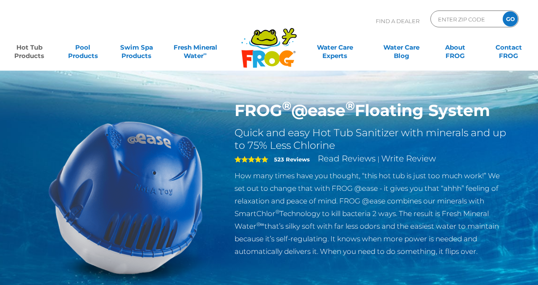 Image resolution: width=538 pixels, height=285 pixels. I want to click on p: How many times have you thought, “this hot tub is just too much work!” We set out to change that ..., so click(372, 214).